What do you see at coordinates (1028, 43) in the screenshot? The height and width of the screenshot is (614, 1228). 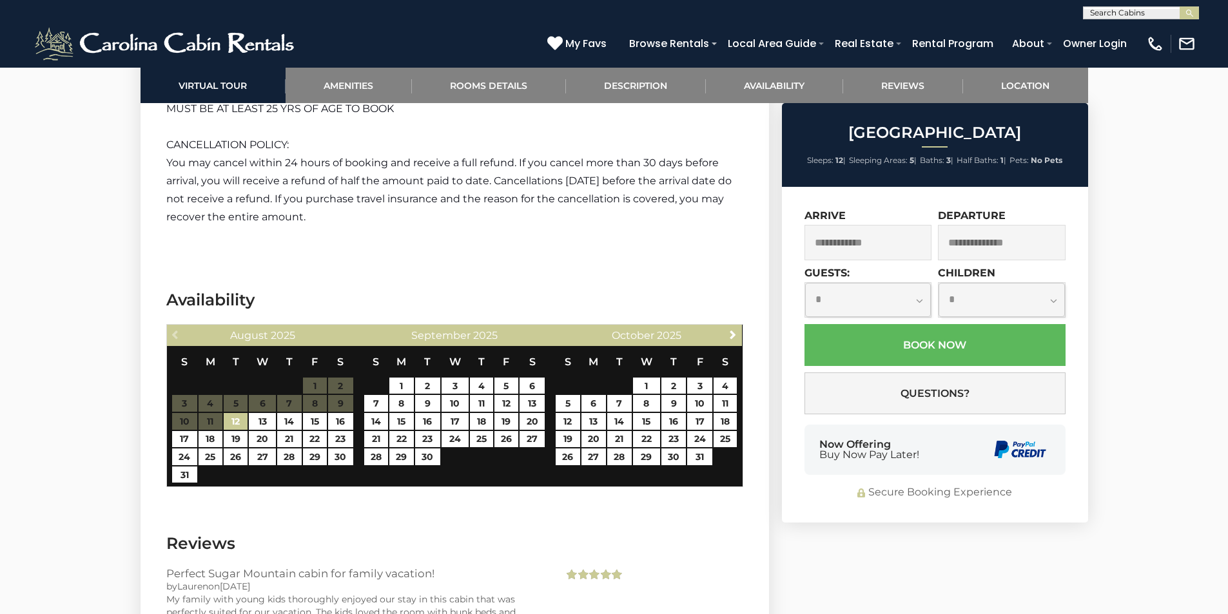 I see `a: About` at bounding box center [1028, 43].